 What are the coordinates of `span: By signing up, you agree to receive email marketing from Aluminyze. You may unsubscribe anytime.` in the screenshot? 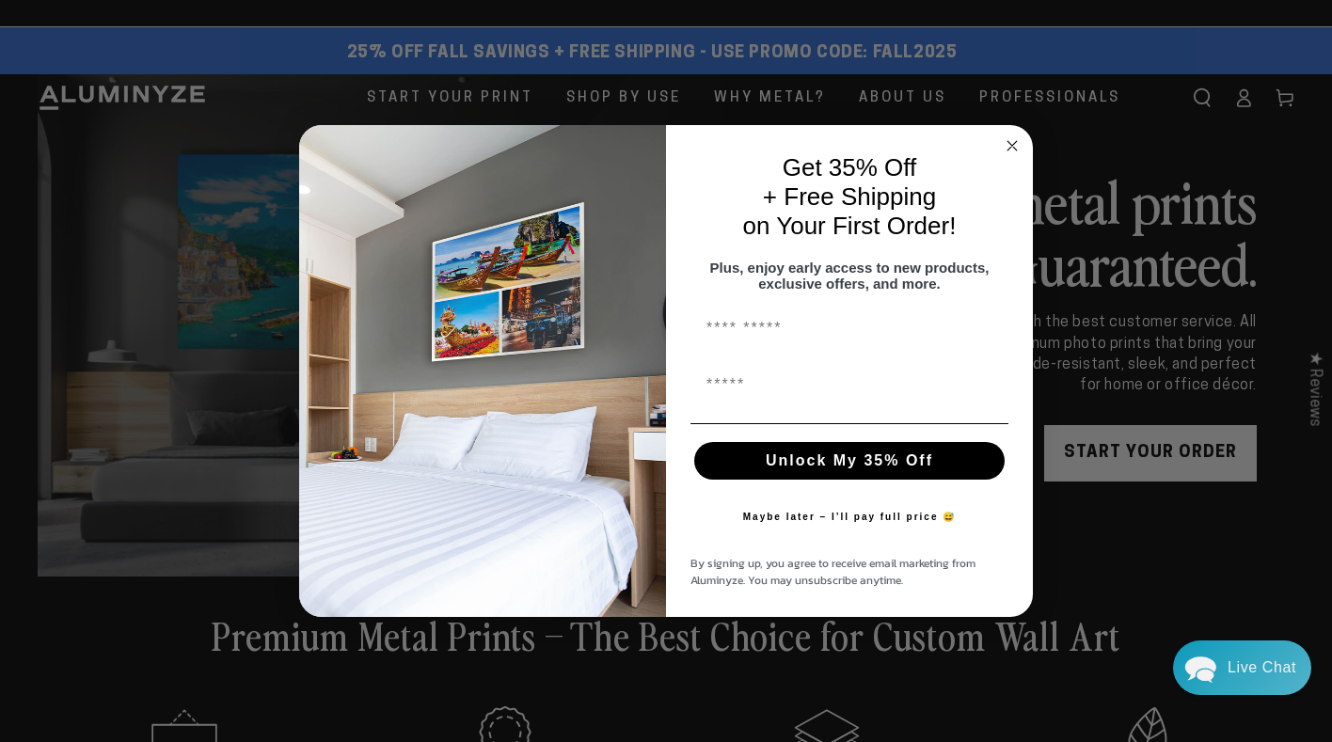 It's located at (832, 572).